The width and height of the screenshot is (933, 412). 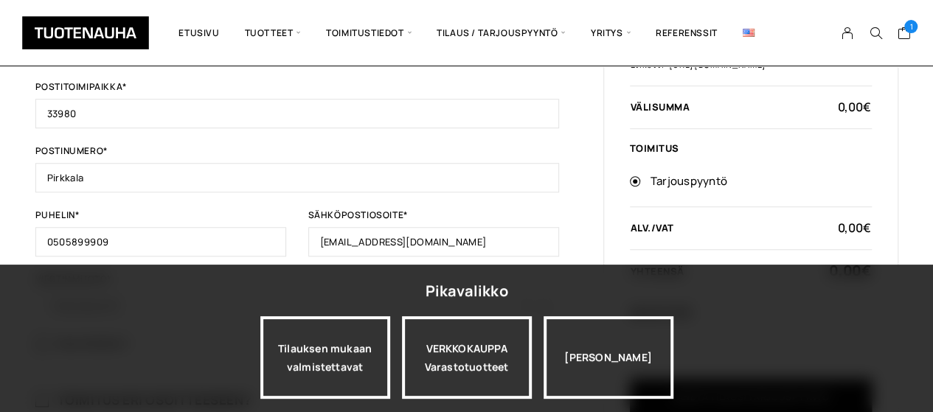 I want to click on th: Välisumma, so click(x=728, y=107).